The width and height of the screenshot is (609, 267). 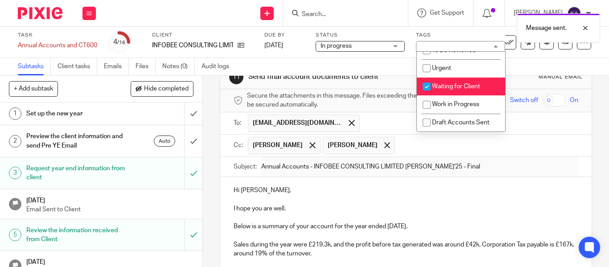 What do you see at coordinates (164, 141) in the screenshot?
I see `div: Auto` at bounding box center [164, 141].